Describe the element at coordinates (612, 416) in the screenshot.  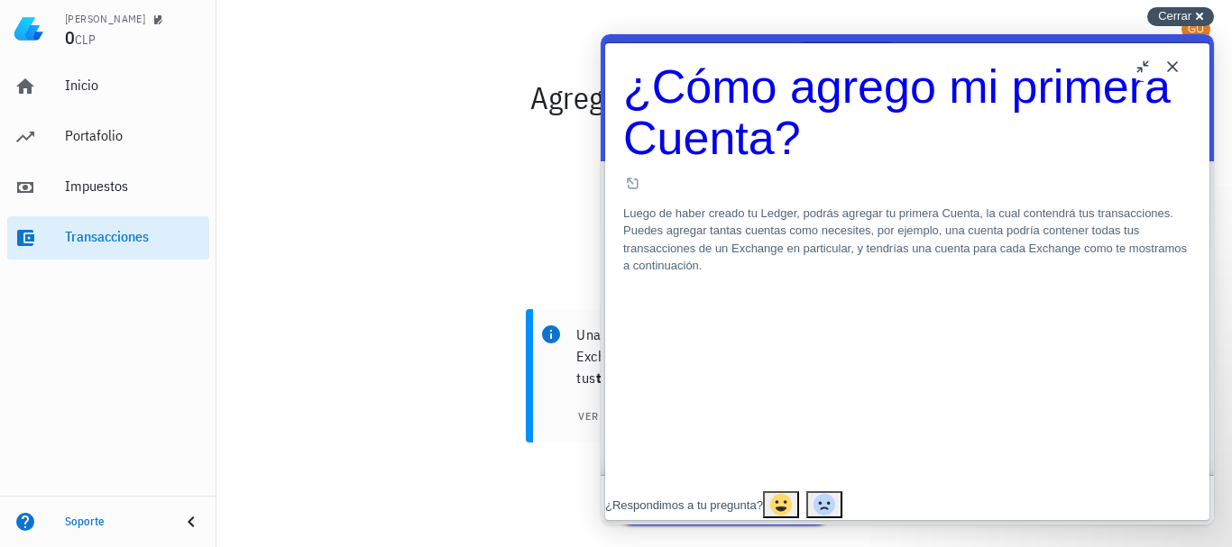
I see `button: ver guía` at that location.